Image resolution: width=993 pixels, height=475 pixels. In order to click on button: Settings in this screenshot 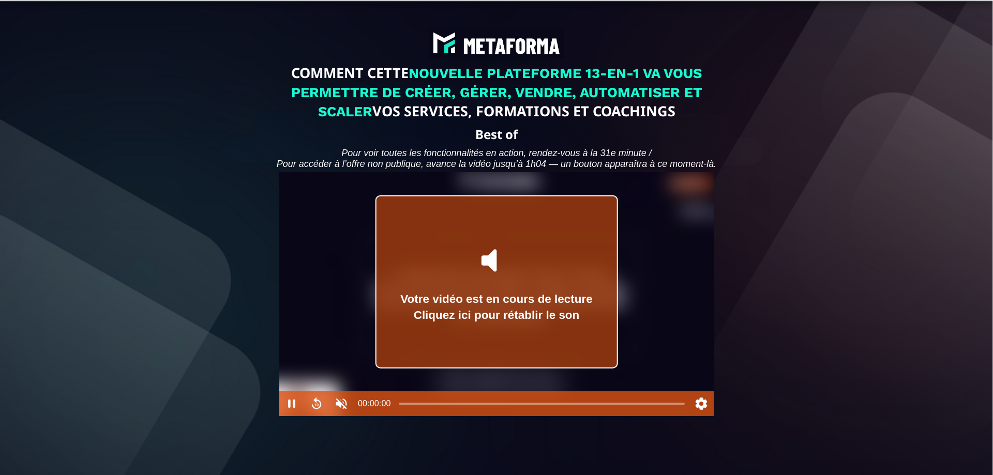, I will do `click(702, 404)`.